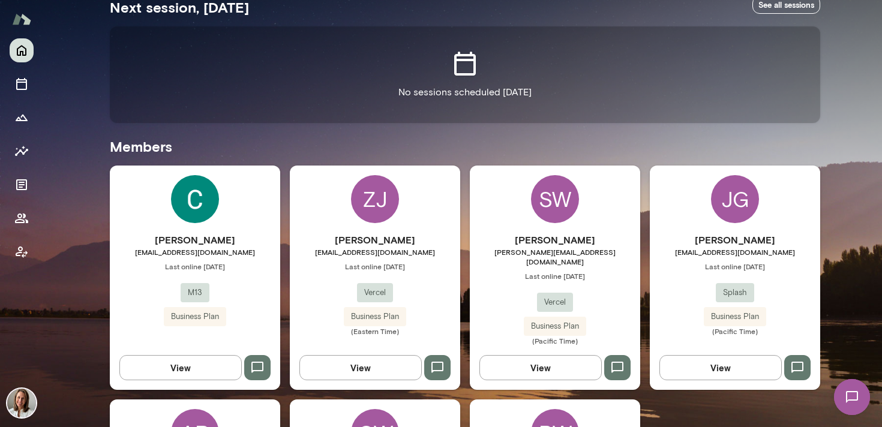 This screenshot has width=882, height=427. What do you see at coordinates (555, 199) in the screenshot?
I see `div: SW` at bounding box center [555, 199].